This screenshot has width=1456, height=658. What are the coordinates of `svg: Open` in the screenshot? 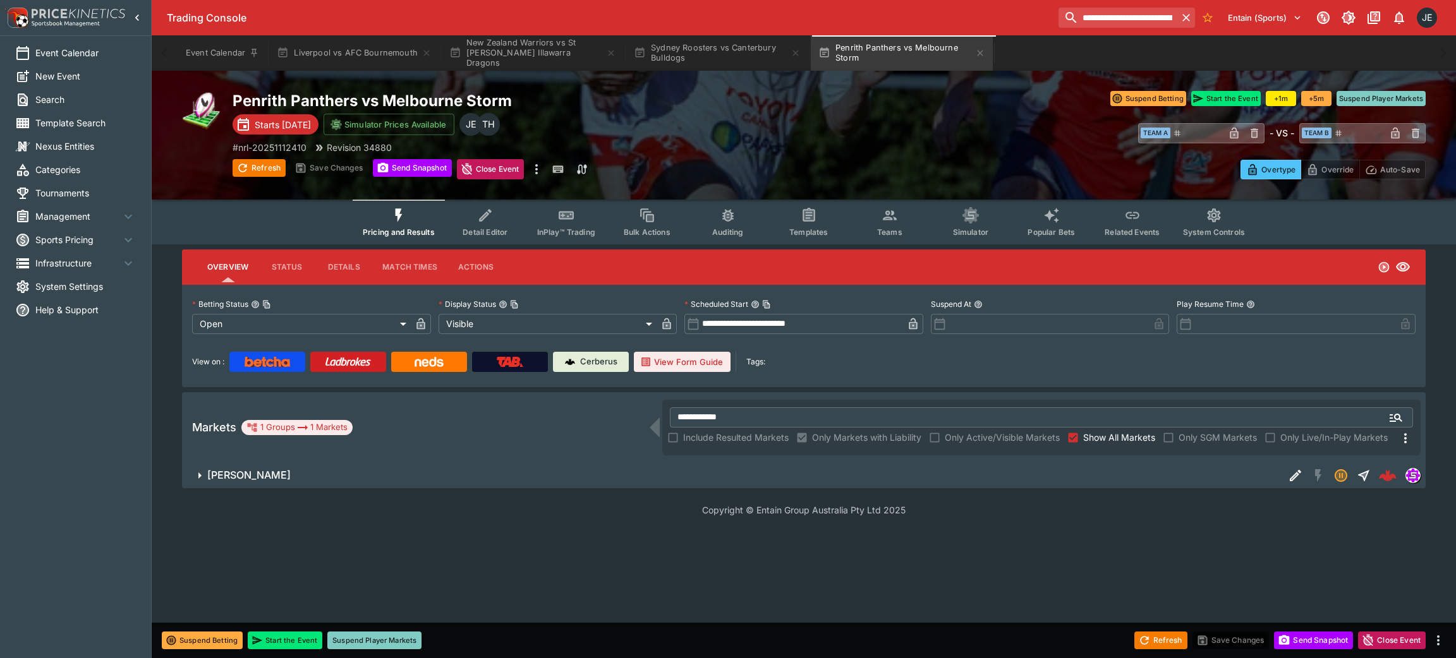 It's located at (1384, 267).